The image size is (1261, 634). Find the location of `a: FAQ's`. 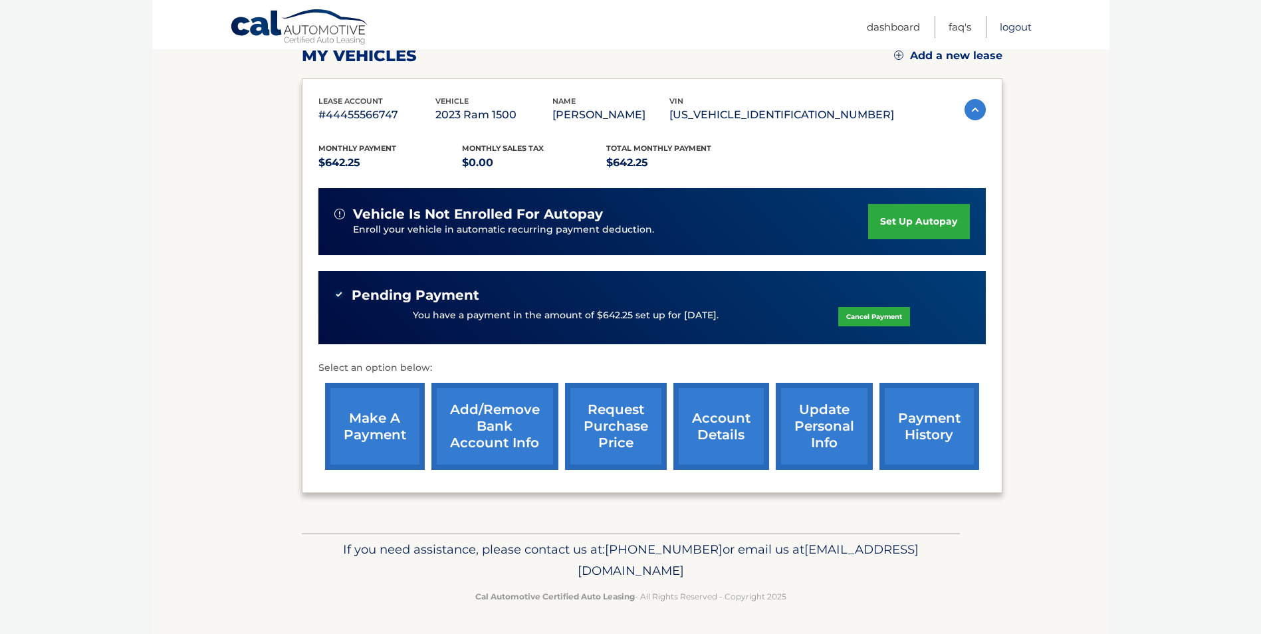

a: FAQ's is located at coordinates (960, 27).